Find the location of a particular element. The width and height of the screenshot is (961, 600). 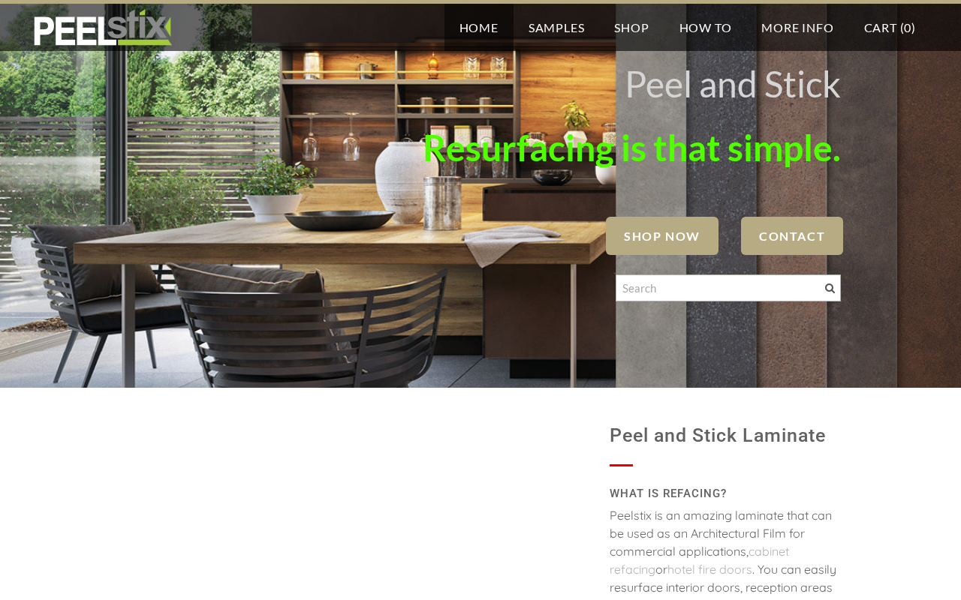

span: 0 is located at coordinates (907, 27).